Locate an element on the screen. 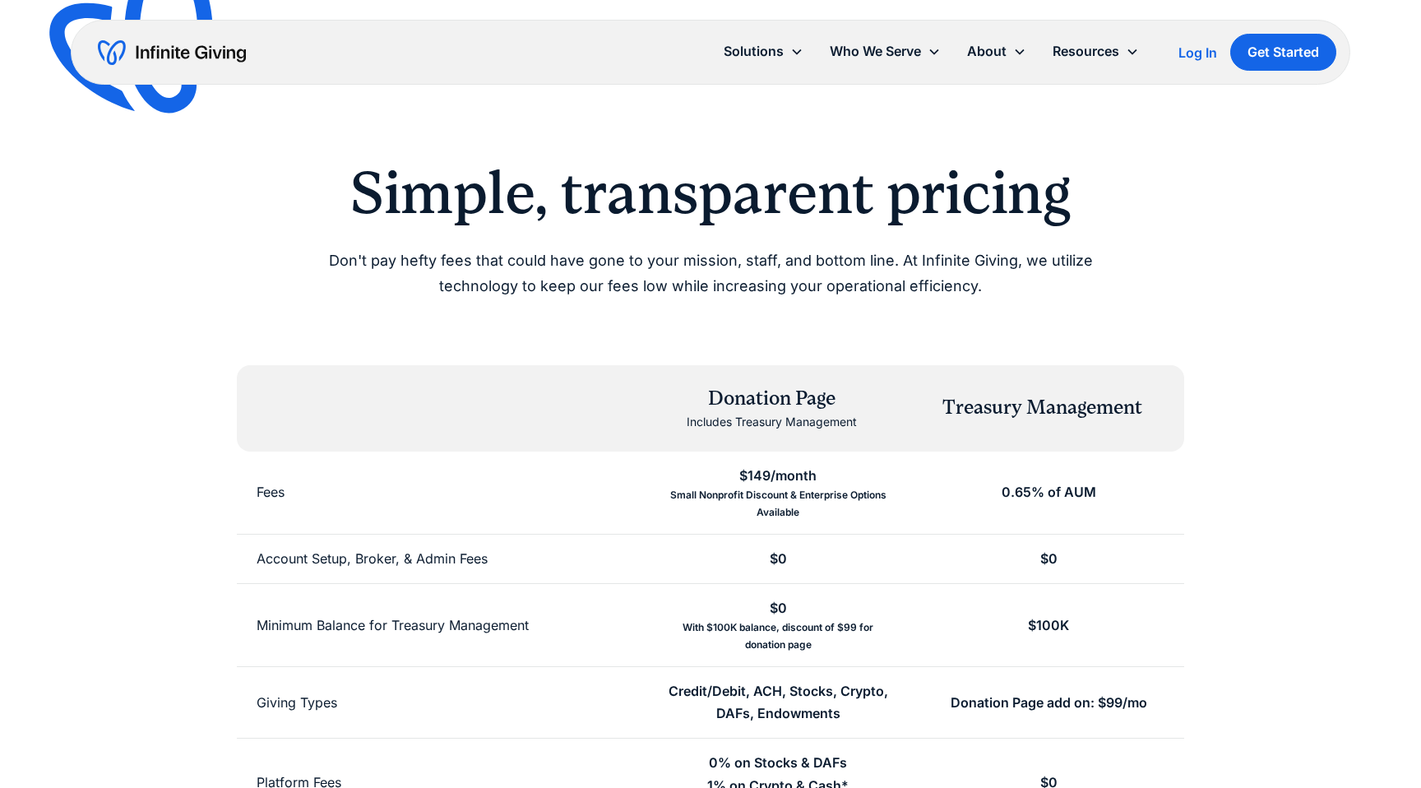 Image resolution: width=1421 pixels, height=788 pixels. div: $100K is located at coordinates (1048, 625).